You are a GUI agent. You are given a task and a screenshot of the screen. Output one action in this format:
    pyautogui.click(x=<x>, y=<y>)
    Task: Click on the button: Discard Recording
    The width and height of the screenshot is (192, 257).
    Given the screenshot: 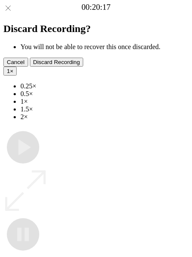 What is the action you would take?
    pyautogui.click(x=57, y=62)
    